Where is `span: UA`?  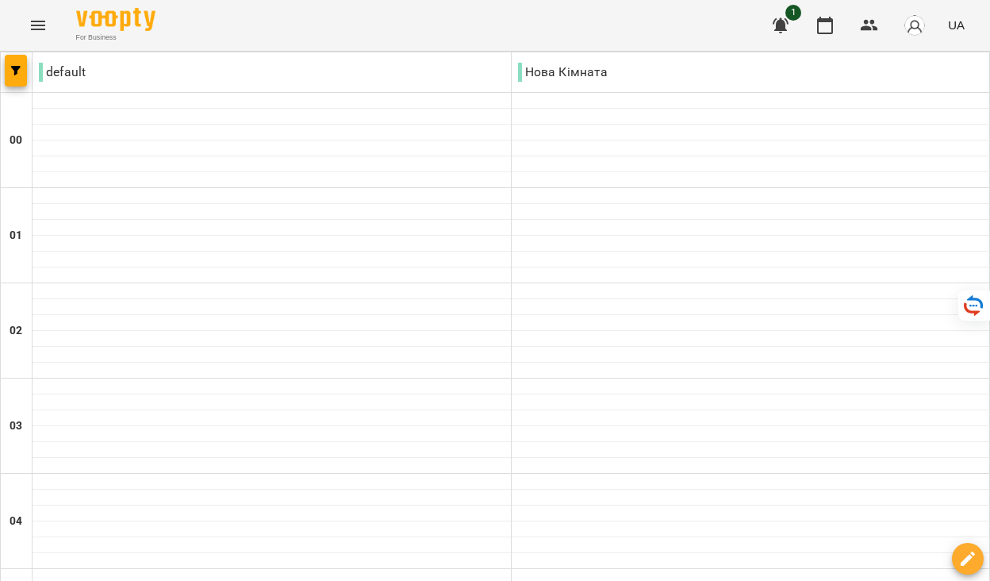
span: UA is located at coordinates (956, 25).